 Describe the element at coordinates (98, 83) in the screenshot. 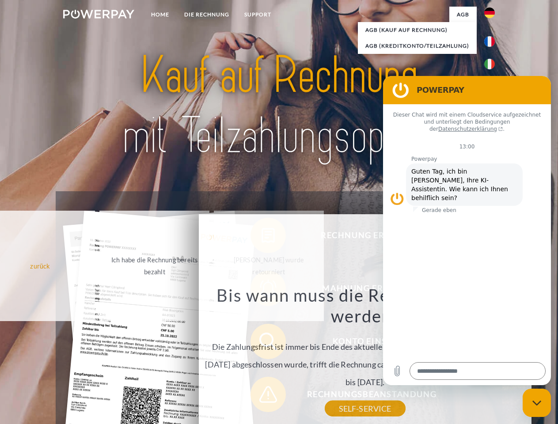

I see `p: Powerpay` at that location.